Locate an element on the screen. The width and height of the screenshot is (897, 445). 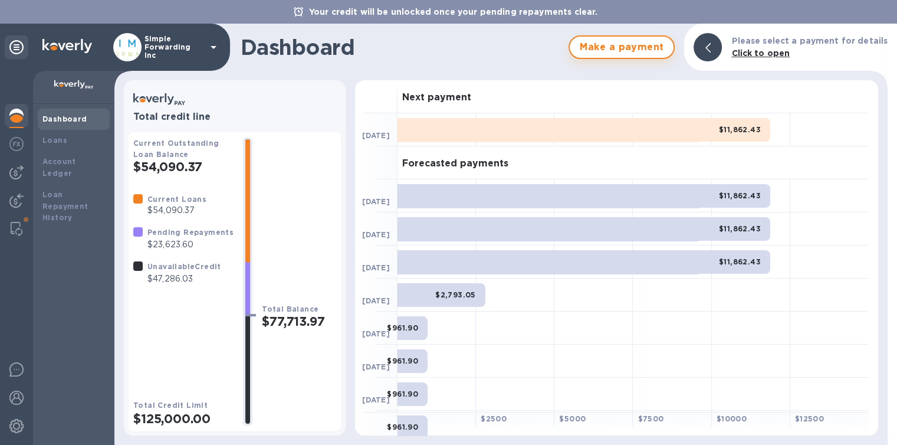
h3: Forecasted payments is located at coordinates (455, 163).